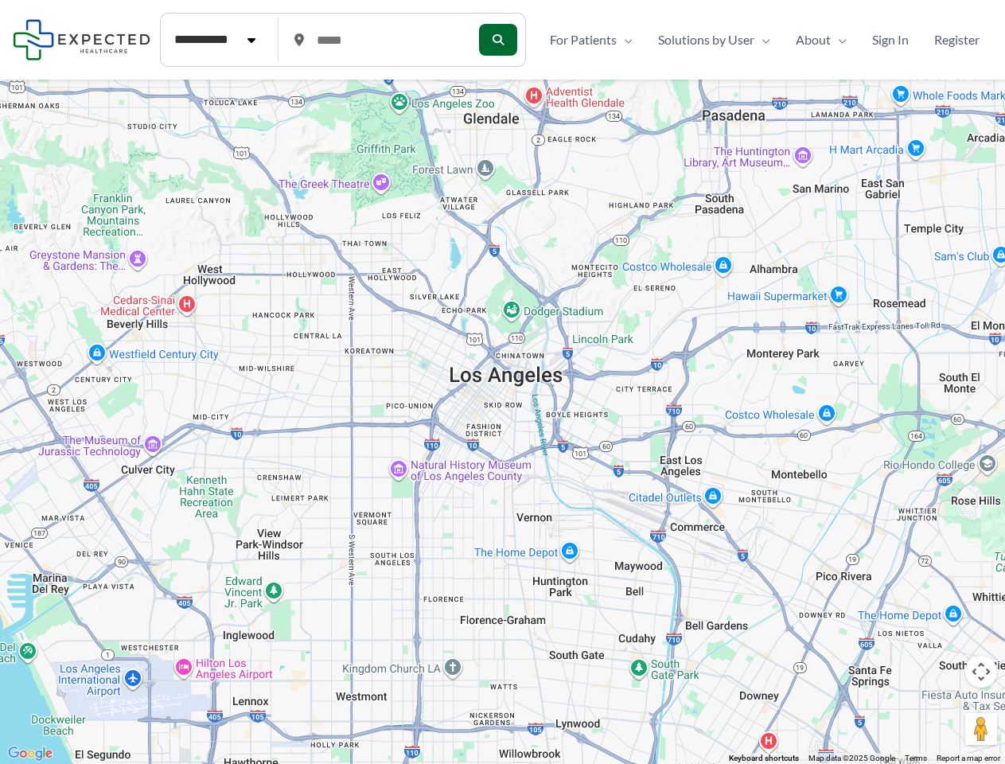 This screenshot has height=764, width=1005. Describe the element at coordinates (981, 672) in the screenshot. I see `button: Map camera controls` at that location.